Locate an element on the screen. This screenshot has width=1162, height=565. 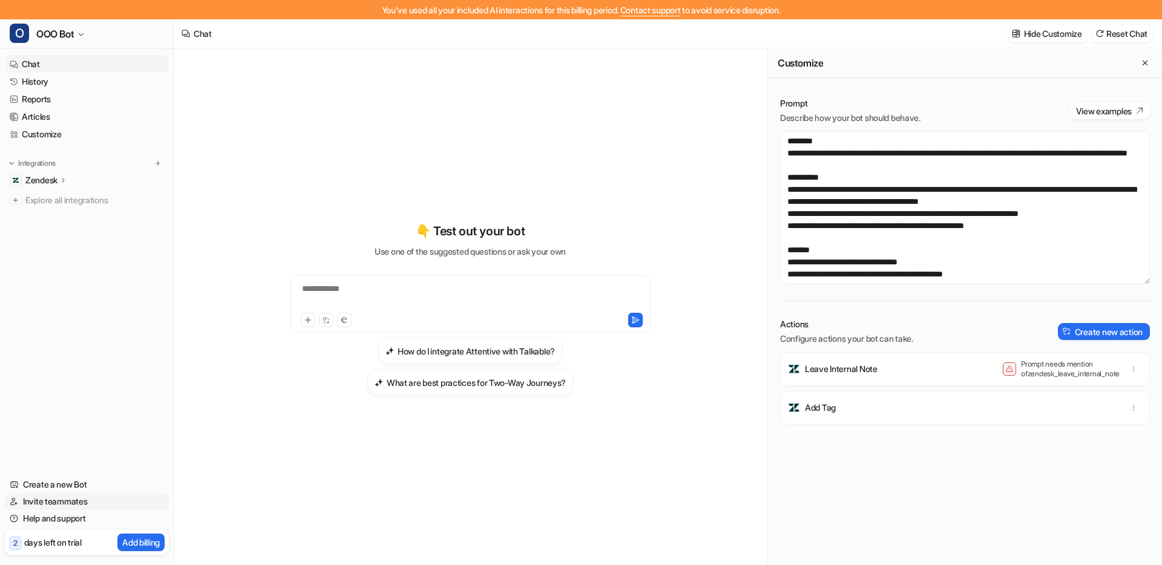
p: Hide Customize is located at coordinates (1053, 33).